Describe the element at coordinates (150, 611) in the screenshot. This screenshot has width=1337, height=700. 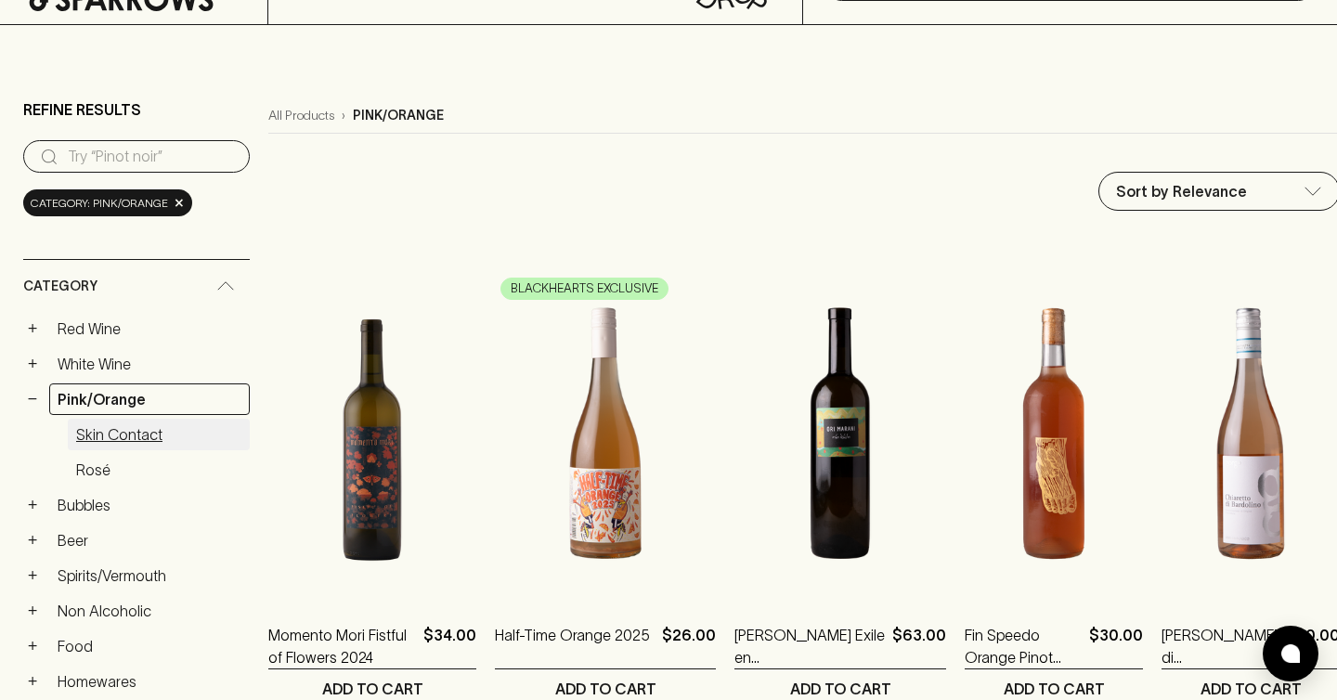
I see `a: Non Alcoholic` at that location.